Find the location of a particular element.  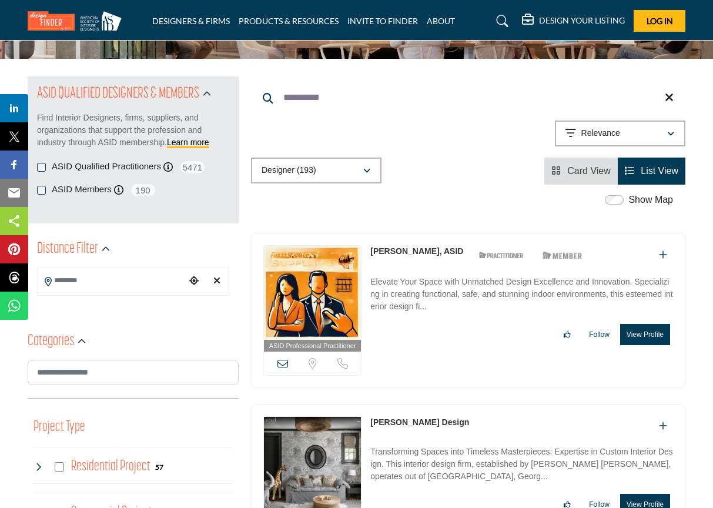

button: Relevance is located at coordinates (620, 133).